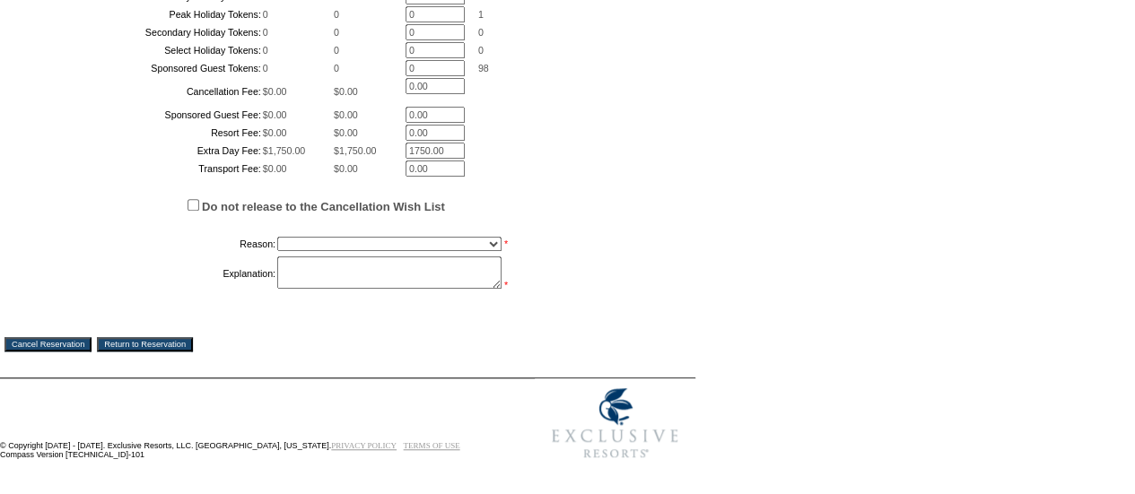  I want to click on td: Peak Holiday Tokens:, so click(156, 14).